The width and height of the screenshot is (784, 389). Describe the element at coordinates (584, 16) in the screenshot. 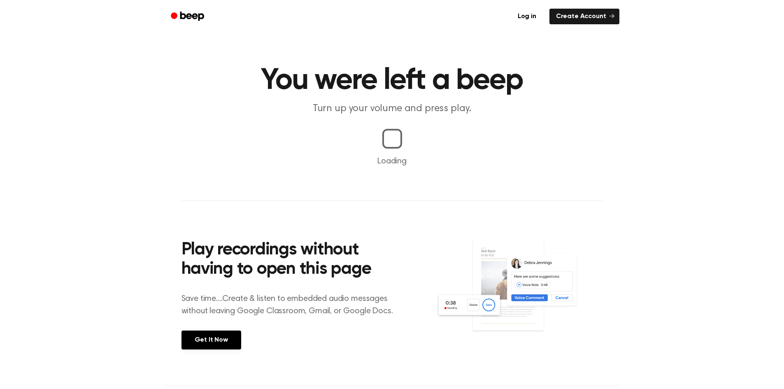

I see `a: Create Account` at that location.